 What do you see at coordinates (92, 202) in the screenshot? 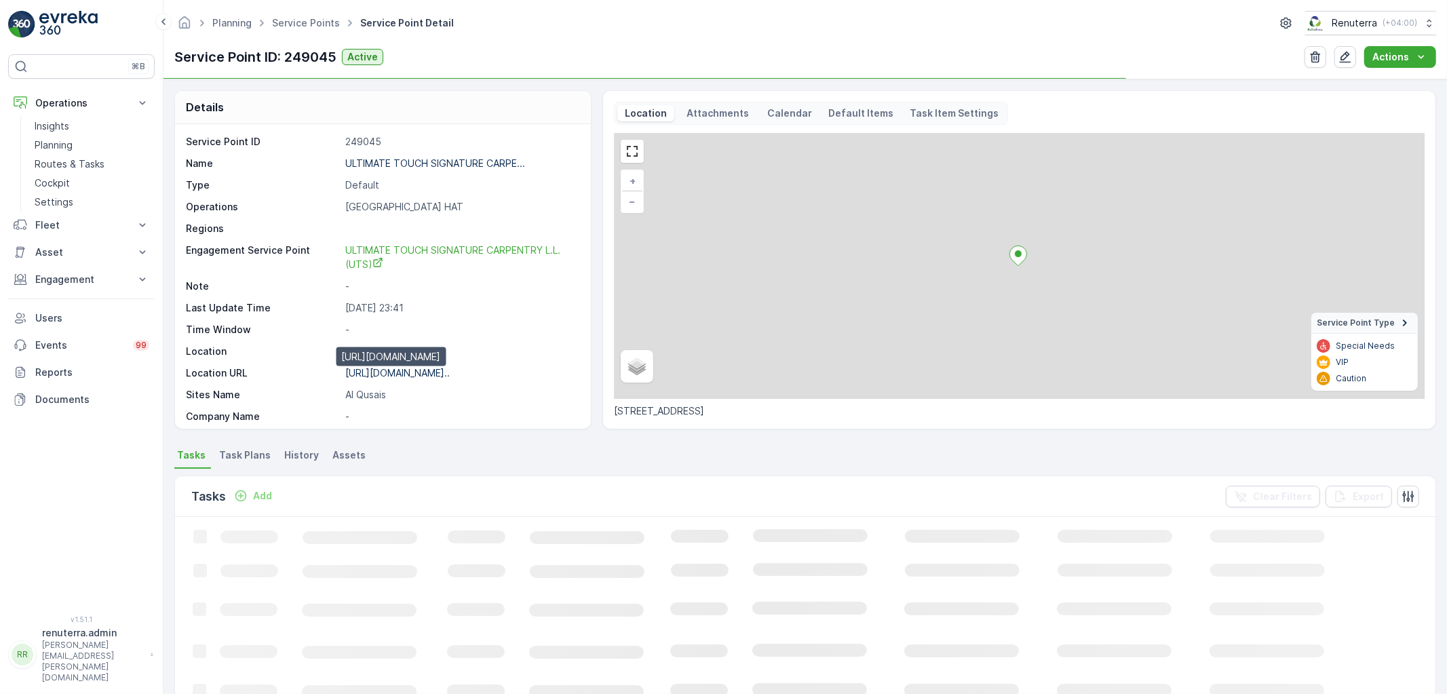
I see `a: Settings` at bounding box center [92, 202].